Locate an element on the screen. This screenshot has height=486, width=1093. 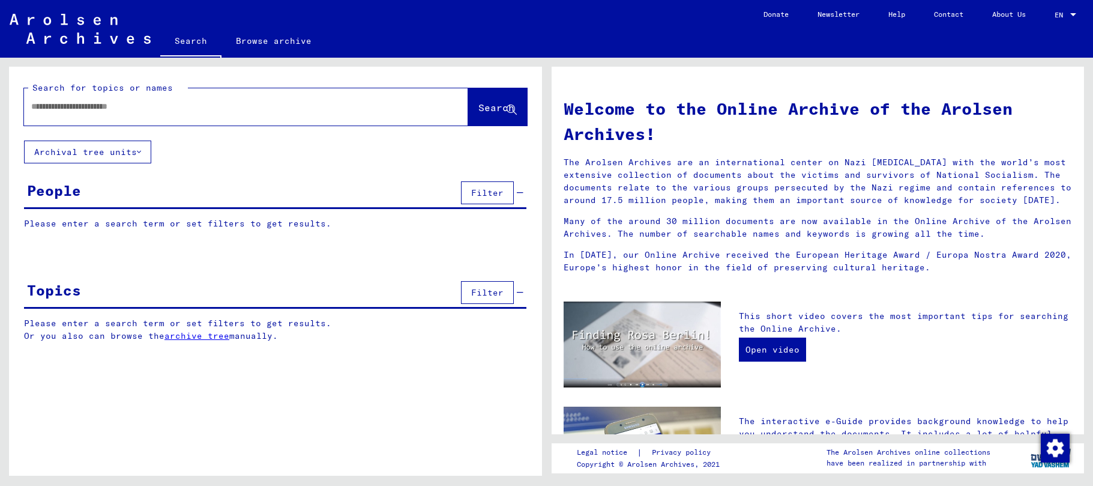
p: Please enter a search term or set filters to get results. is located at coordinates (275, 223).